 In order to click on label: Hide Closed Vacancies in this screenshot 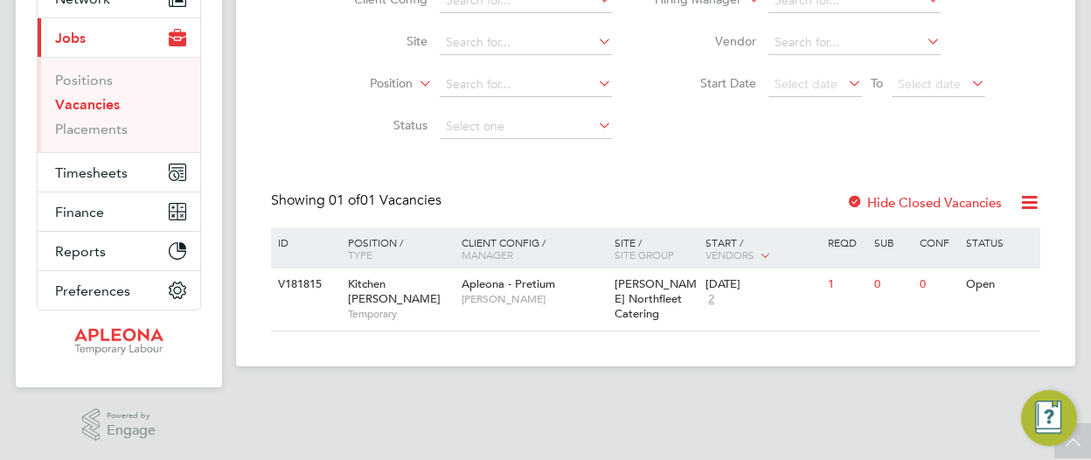, I will do `click(924, 202)`.